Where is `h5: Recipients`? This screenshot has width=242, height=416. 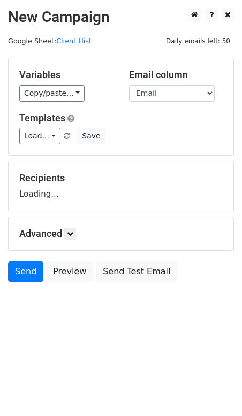 h5: Recipients is located at coordinates (121, 178).